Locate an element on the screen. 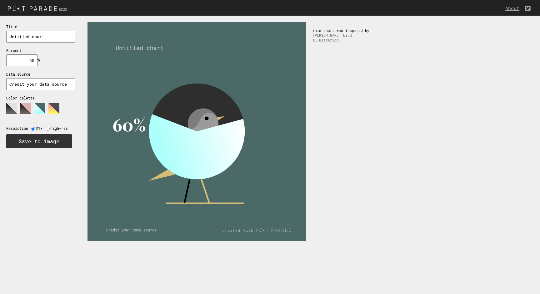 The image size is (540, 294). label: Resolution is located at coordinates (19, 128).